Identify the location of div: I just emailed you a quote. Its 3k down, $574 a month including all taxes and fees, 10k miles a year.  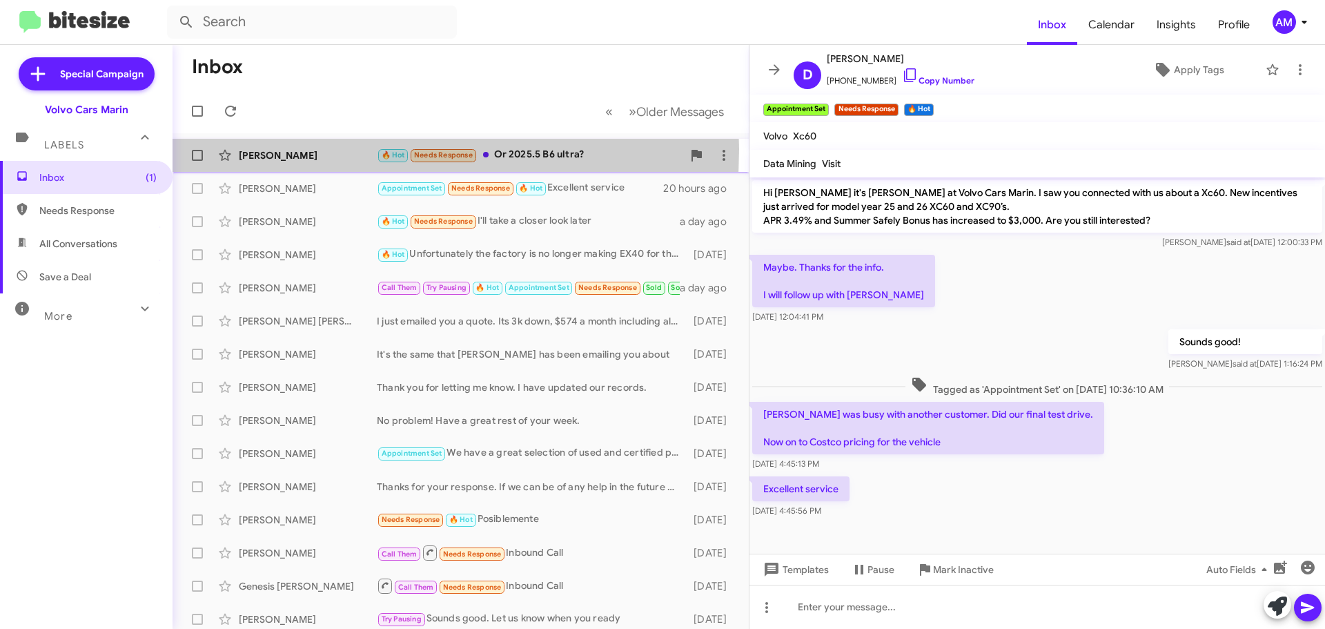
(532, 321).